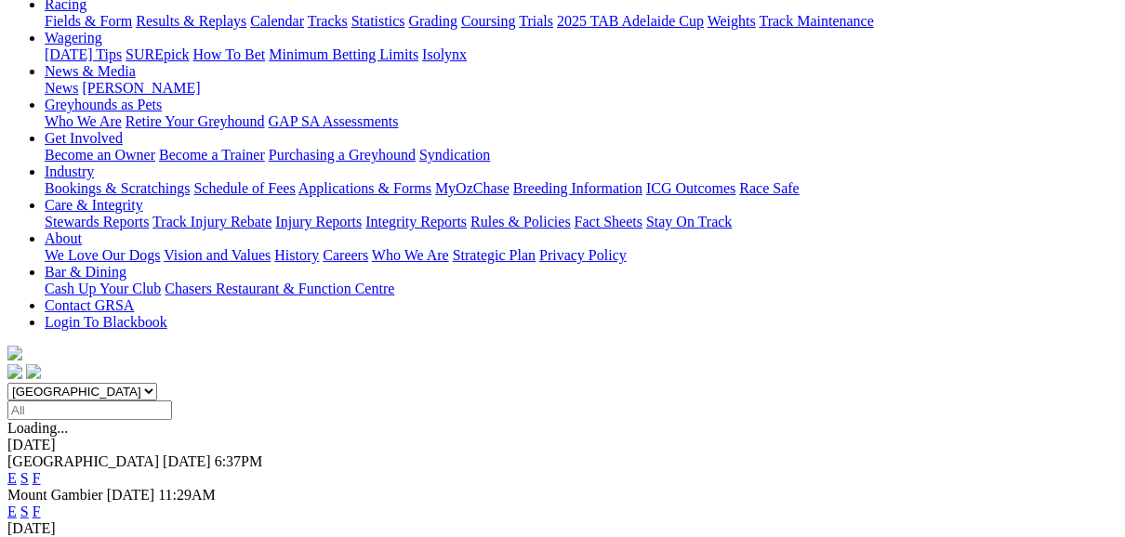 The image size is (1125, 537). I want to click on a: Care & Integrity, so click(94, 205).